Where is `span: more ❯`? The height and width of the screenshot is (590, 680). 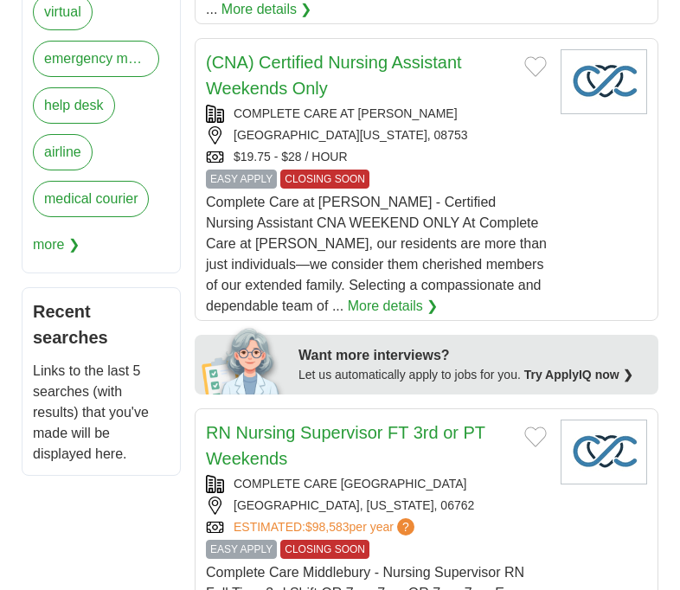
span: more ❯ is located at coordinates (56, 245).